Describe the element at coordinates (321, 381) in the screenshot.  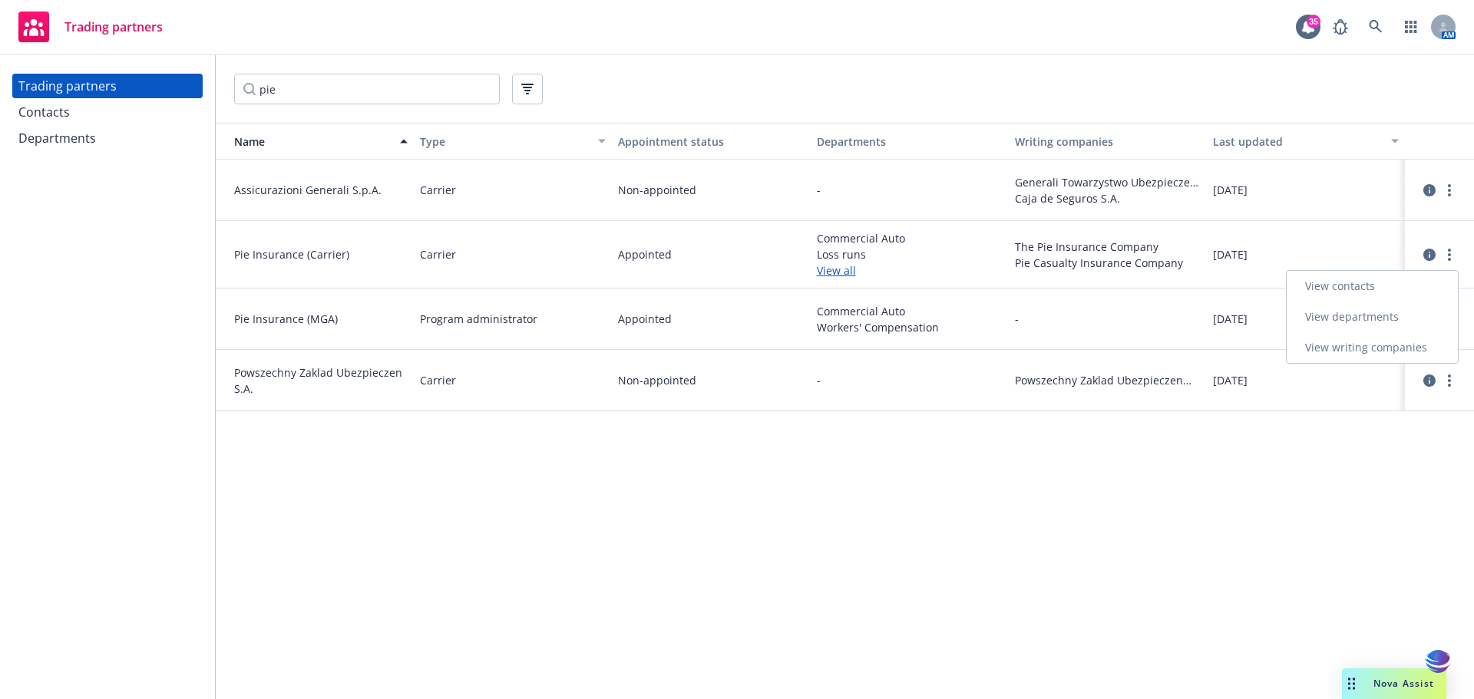
I see `span: Powszechny Zaklad Ubezpieczen S.A.` at that location.